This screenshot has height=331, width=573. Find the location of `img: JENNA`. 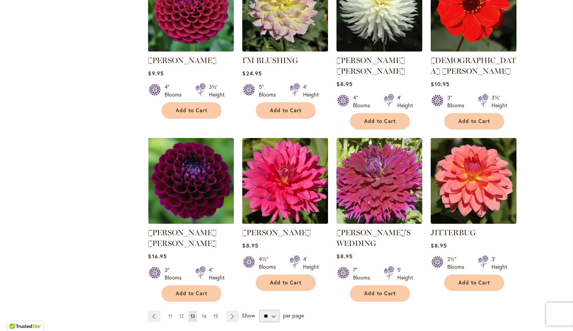

img: JENNA is located at coordinates (285, 181).